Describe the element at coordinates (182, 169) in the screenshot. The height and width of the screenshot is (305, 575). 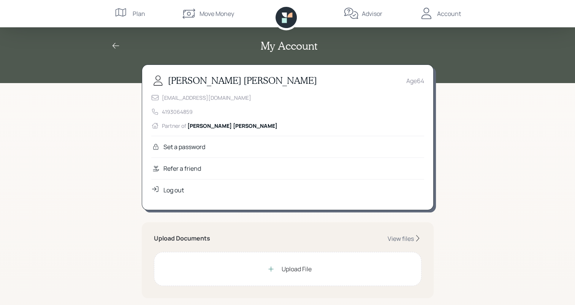
I see `div: Refer a friend` at that location.